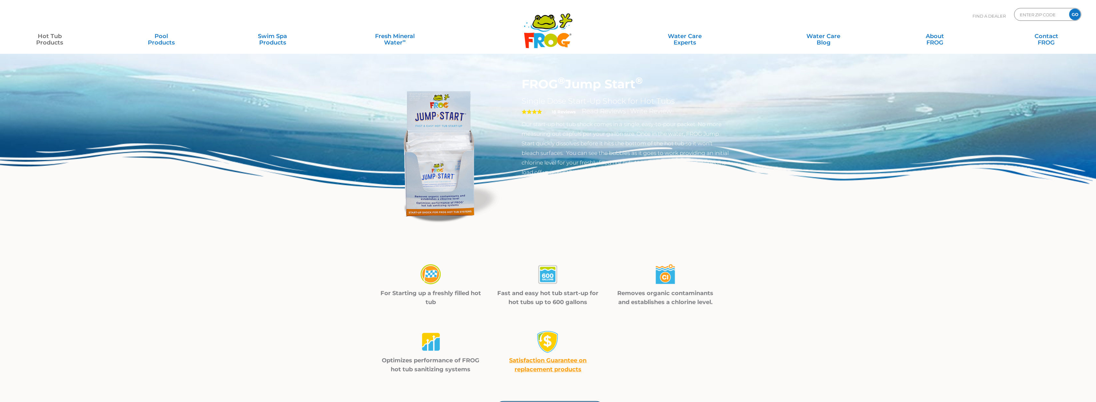 This screenshot has width=1096, height=402. Describe the element at coordinates (431, 365) in the screenshot. I see `p: Optimizes performance of FROG hot tub sanitizing systems` at that location.